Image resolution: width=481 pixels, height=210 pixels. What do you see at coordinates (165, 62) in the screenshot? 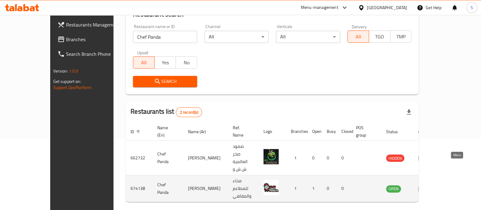
I see `button: Yes` at bounding box center [165, 62].